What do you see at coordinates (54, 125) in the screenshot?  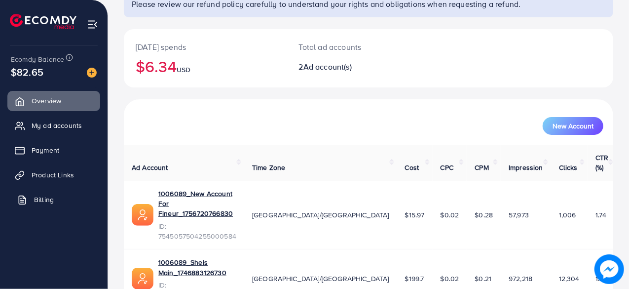 I see `a: My ad accounts` at bounding box center [54, 125].